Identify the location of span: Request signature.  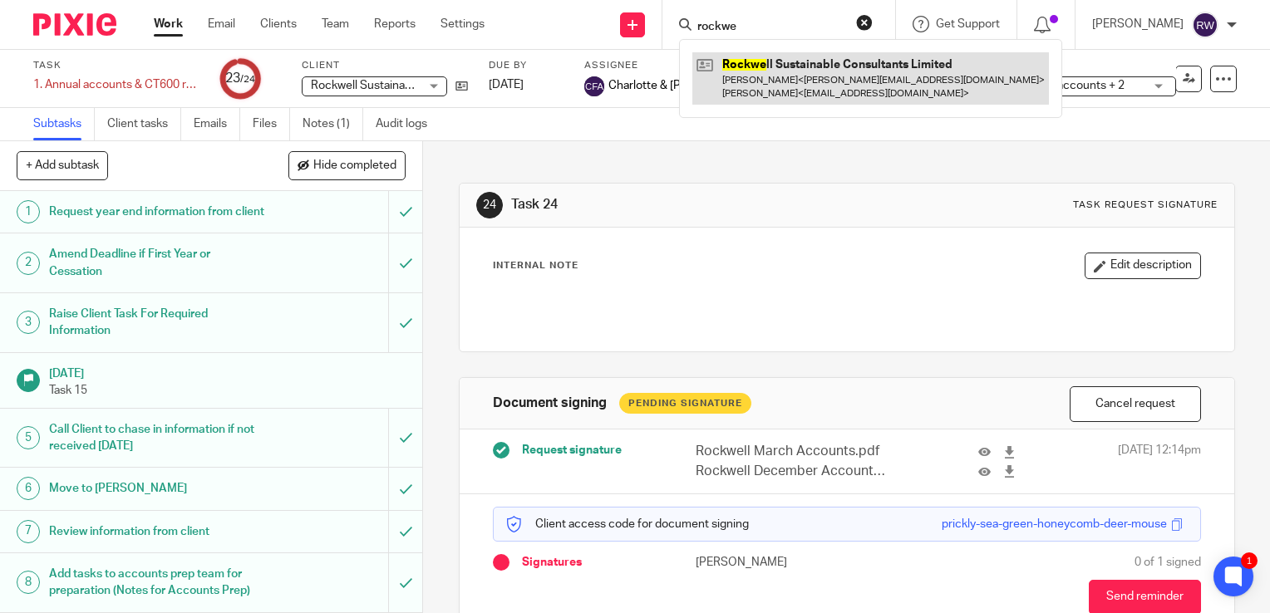
(572, 450).